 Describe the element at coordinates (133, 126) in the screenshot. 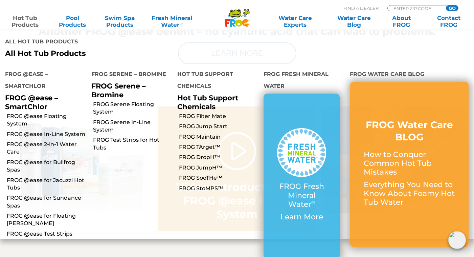

I see `a: FROG Serene In-Line System` at that location.